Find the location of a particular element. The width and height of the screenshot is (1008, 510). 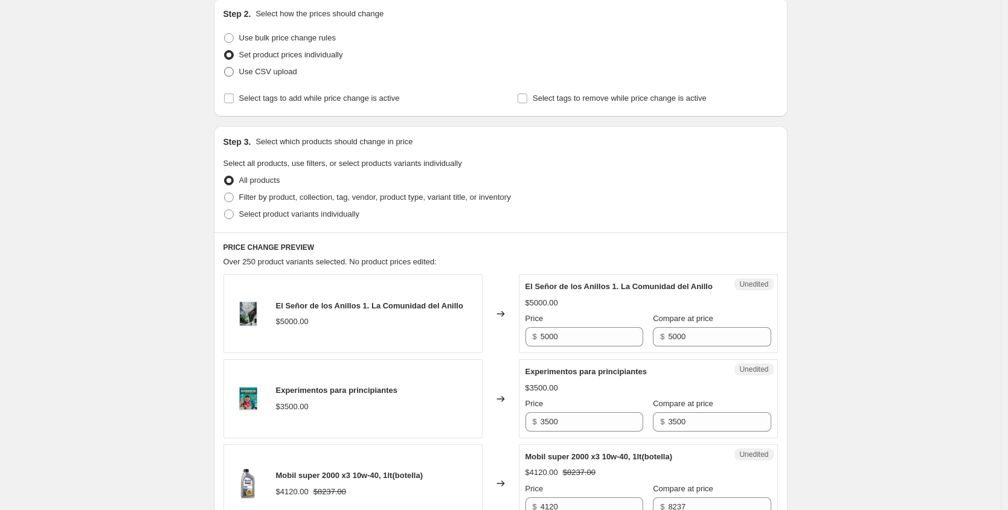

span: All products is located at coordinates (260, 180).